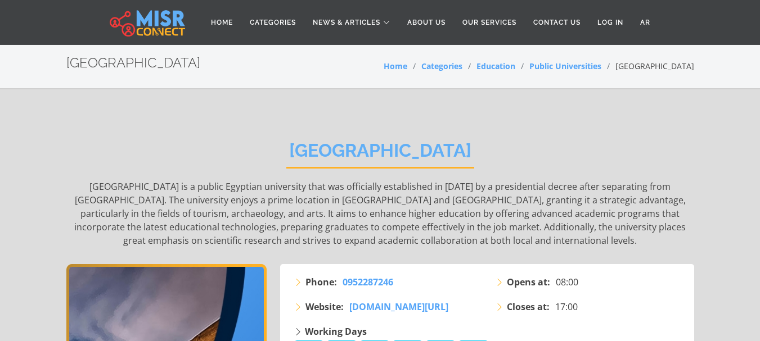  I want to click on span: News & Articles, so click(346, 22).